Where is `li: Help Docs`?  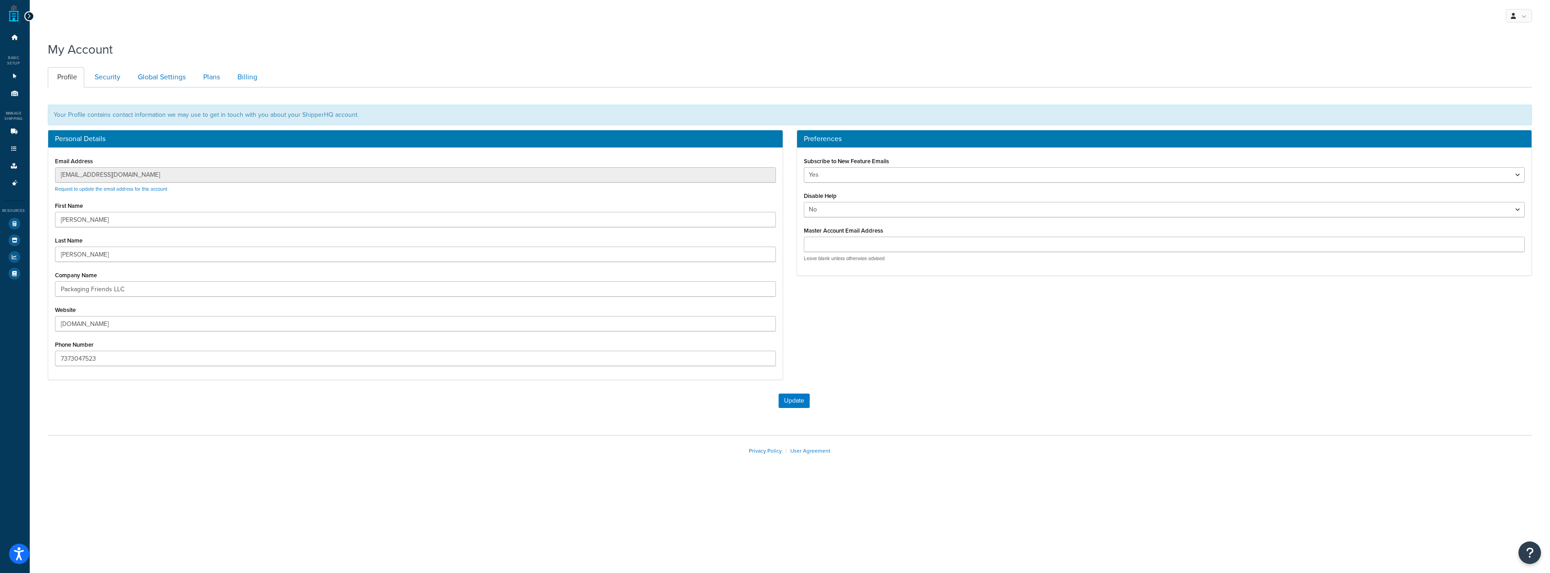
li: Help Docs is located at coordinates (15, 273).